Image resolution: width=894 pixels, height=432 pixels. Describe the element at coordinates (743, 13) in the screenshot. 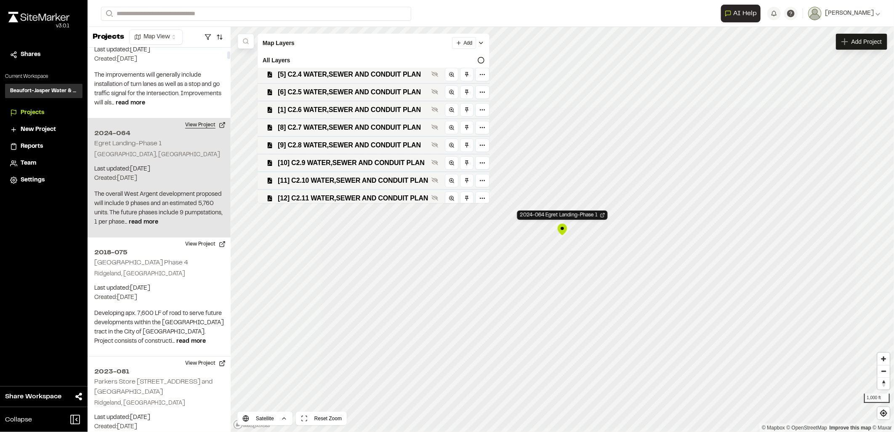

I see `div: Open AI Assistant` at that location.